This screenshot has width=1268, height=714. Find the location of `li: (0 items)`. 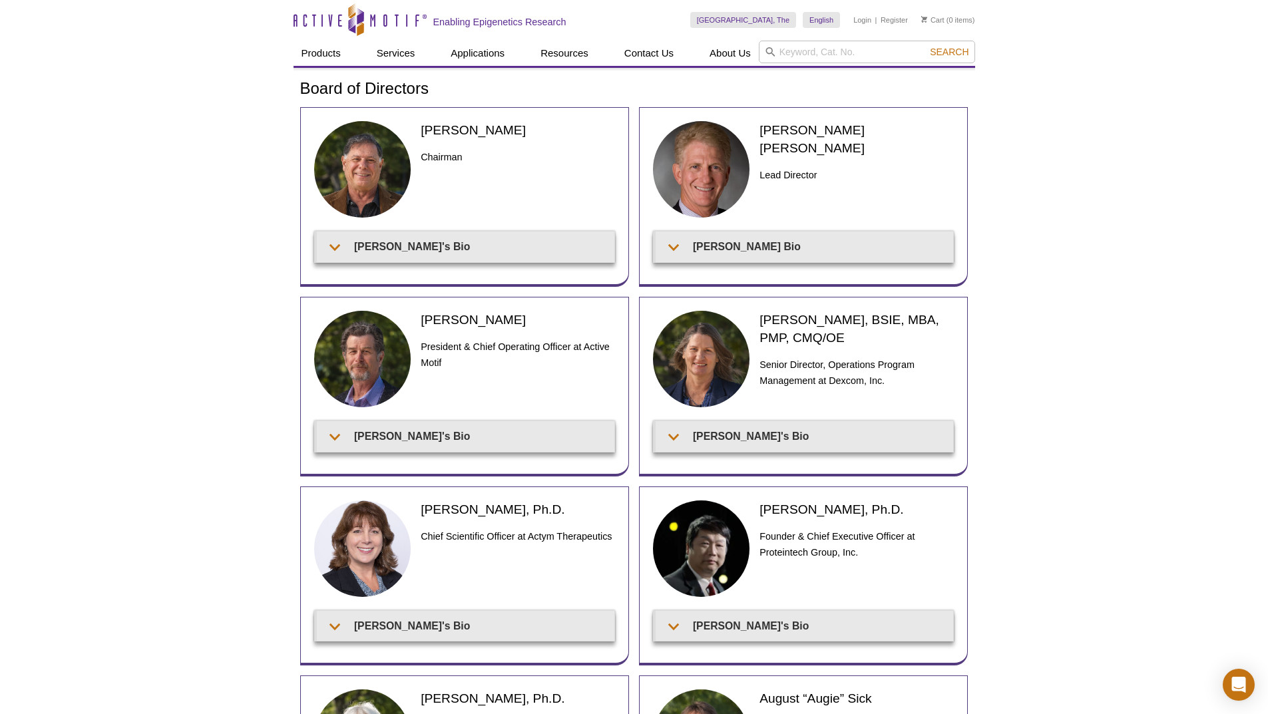

li: (0 items) is located at coordinates (948, 20).